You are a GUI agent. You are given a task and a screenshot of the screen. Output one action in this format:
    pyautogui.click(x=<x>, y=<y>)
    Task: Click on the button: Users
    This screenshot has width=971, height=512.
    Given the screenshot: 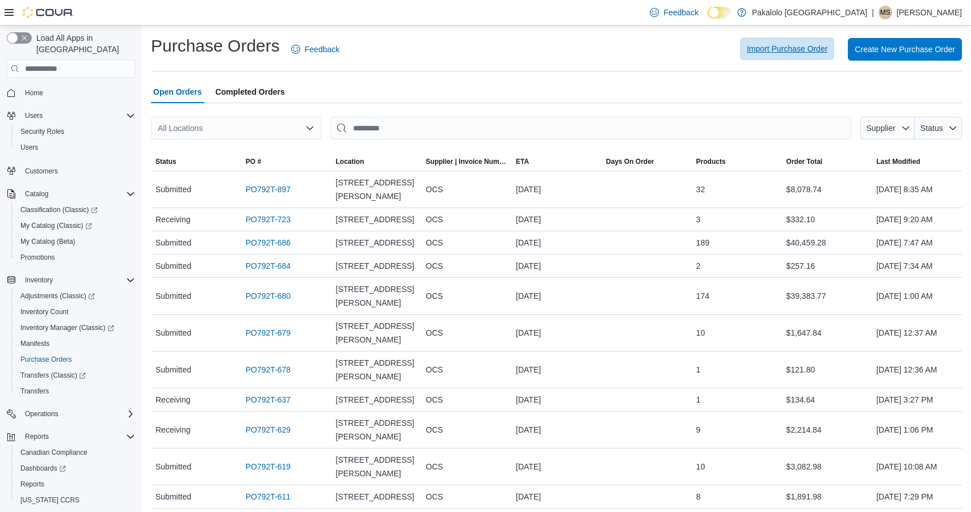 What is the action you would take?
    pyautogui.click(x=71, y=116)
    